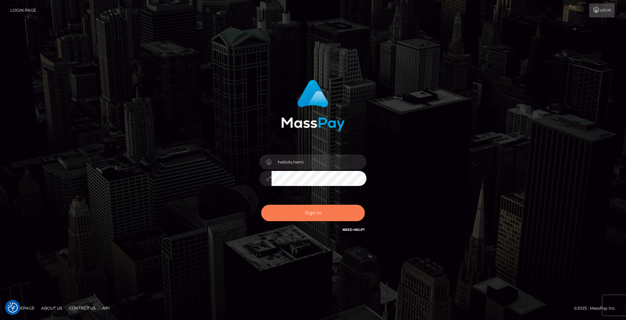  Describe the element at coordinates (313, 212) in the screenshot. I see `button: Sign in` at that location.